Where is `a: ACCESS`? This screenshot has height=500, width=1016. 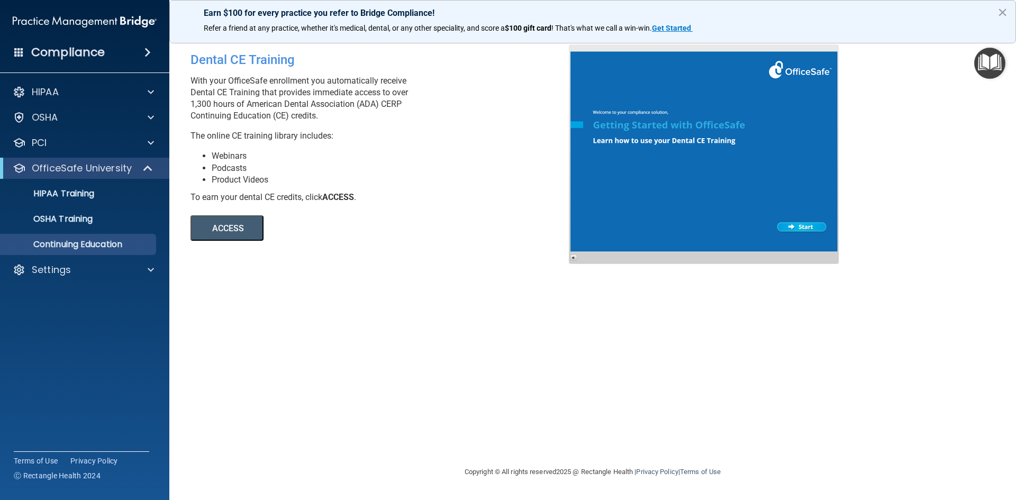
a: ACCESS is located at coordinates (335, 229).